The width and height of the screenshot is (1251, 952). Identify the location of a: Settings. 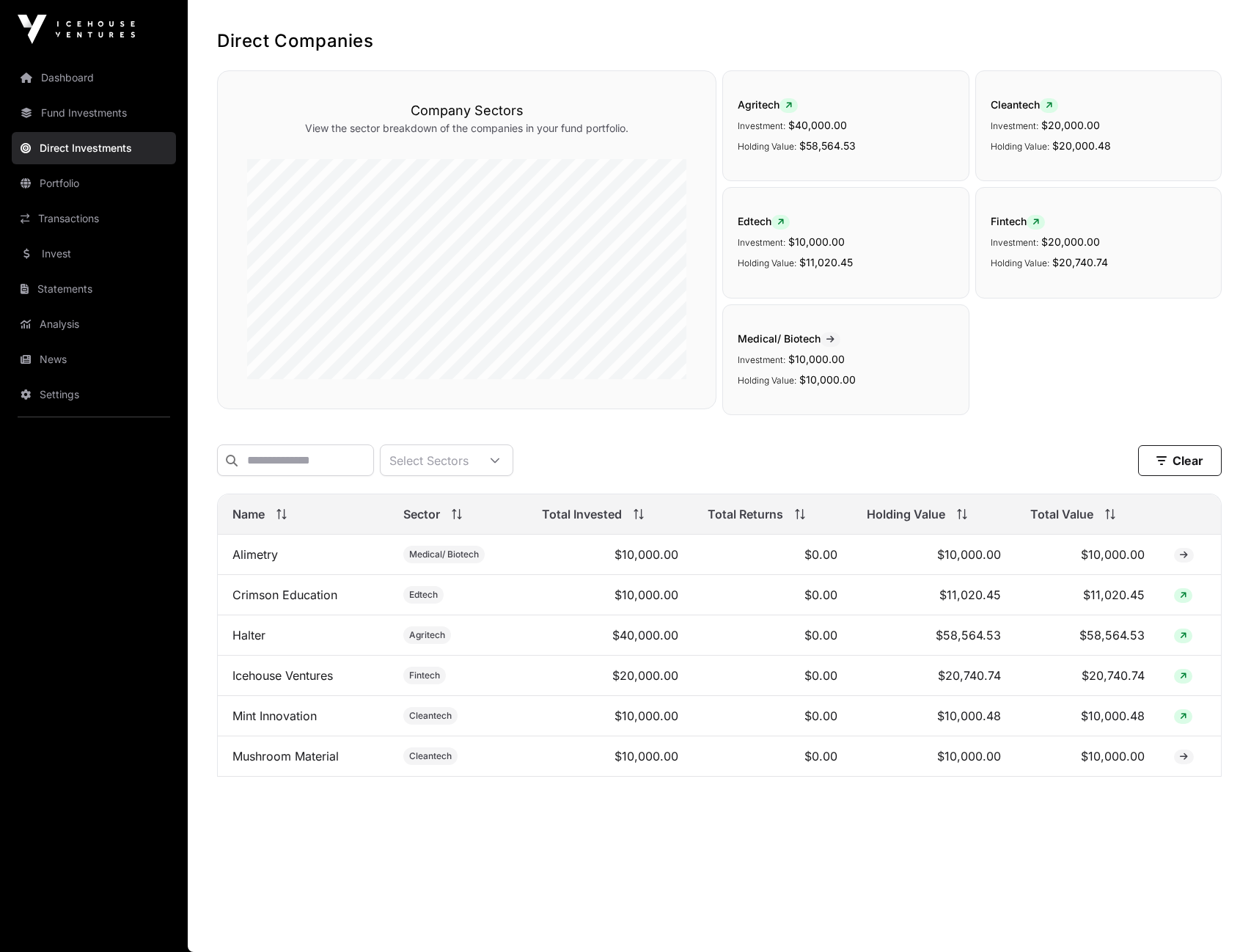
(94, 395).